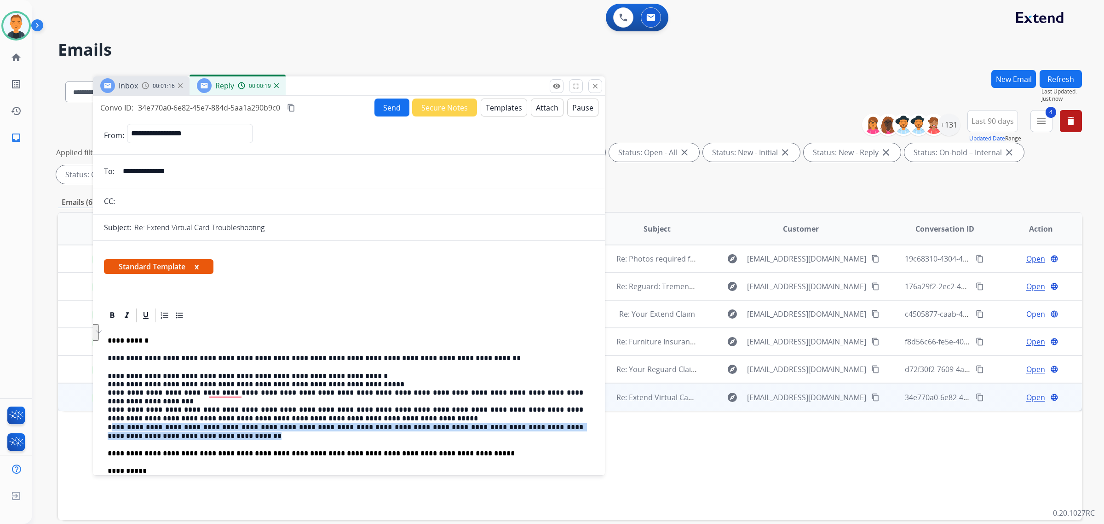  I want to click on span: d72f30f2-7609-4acc-9d9f-6785f30ff8db, so click(971, 369).